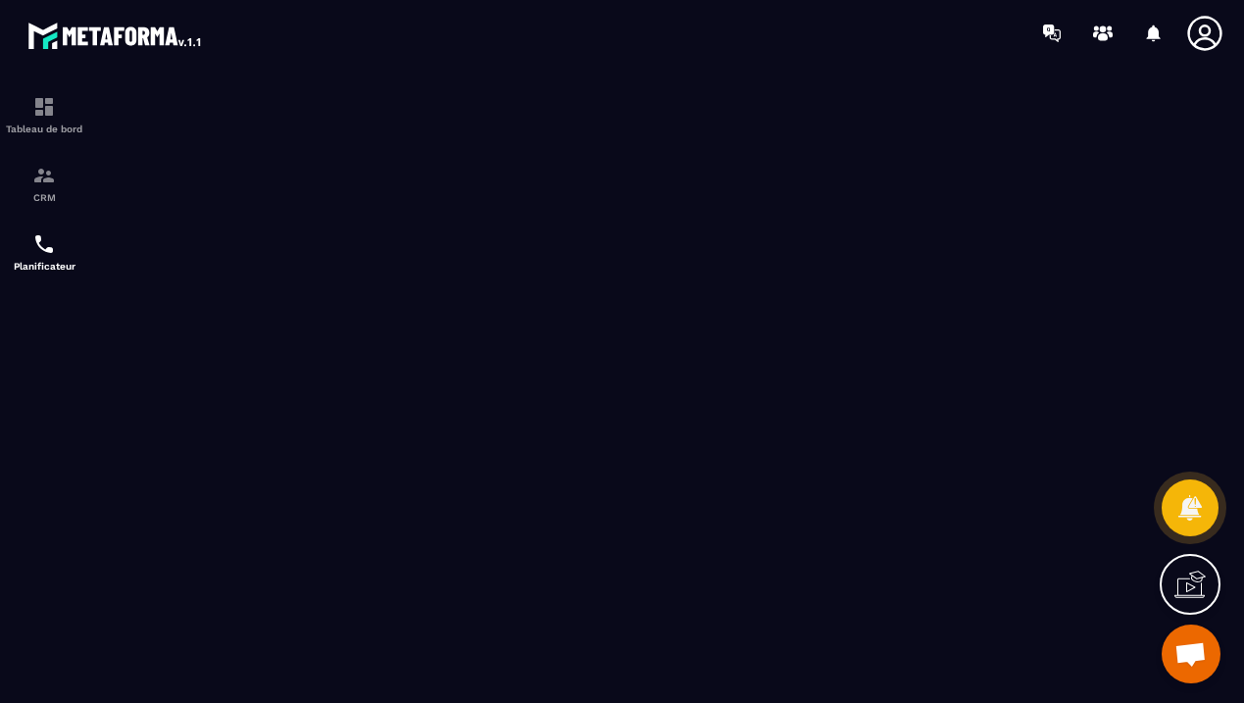  What do you see at coordinates (44, 115) in the screenshot?
I see `a: formationformationTableau de bord` at bounding box center [44, 115].